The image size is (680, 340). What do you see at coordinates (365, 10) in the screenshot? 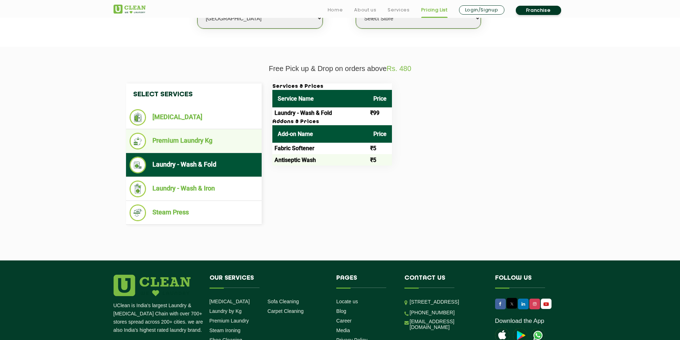
I see `a: About us` at bounding box center [365, 10].